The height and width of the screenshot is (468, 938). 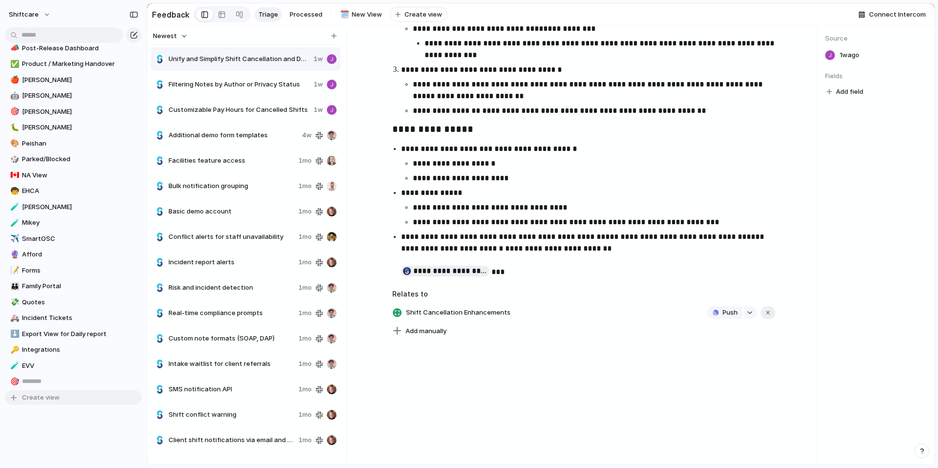 I want to click on span: Export View for Daily report, so click(x=80, y=334).